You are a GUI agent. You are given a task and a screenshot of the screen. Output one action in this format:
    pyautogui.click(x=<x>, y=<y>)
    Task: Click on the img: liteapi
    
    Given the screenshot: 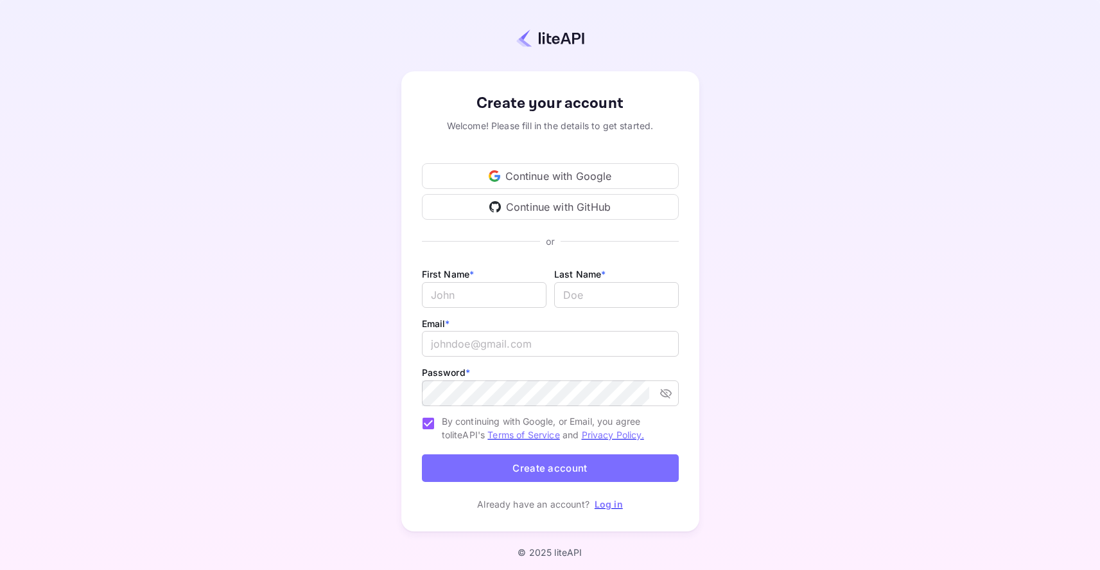 What is the action you would take?
    pyautogui.click(x=550, y=38)
    